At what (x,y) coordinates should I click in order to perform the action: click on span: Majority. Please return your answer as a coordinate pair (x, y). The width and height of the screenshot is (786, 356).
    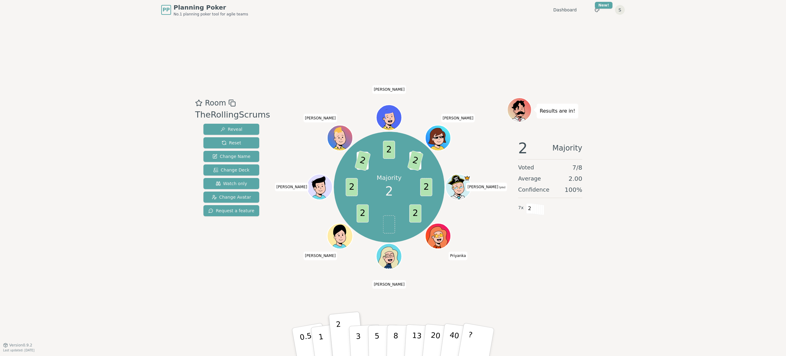
    Looking at the image, I should click on (567, 148).